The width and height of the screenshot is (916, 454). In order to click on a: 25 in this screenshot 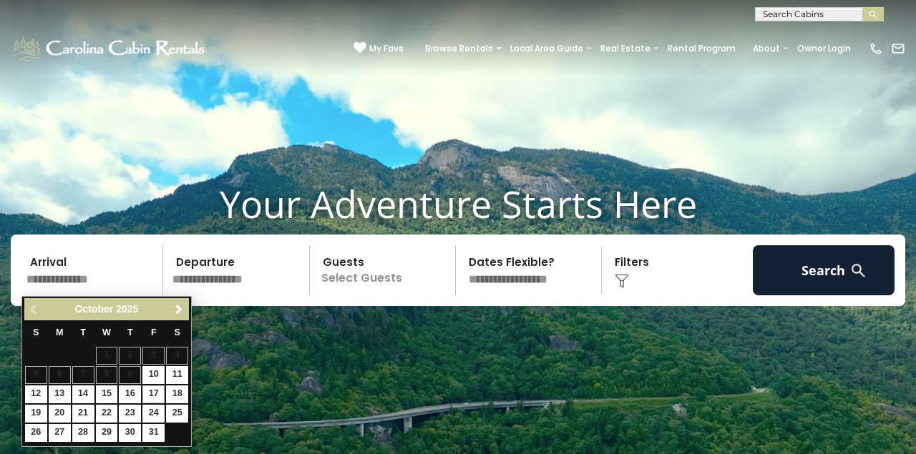, I will do `click(177, 414)`.